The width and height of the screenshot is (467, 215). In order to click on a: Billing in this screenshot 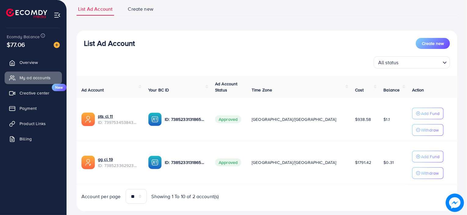, I will do `click(33, 139)`.